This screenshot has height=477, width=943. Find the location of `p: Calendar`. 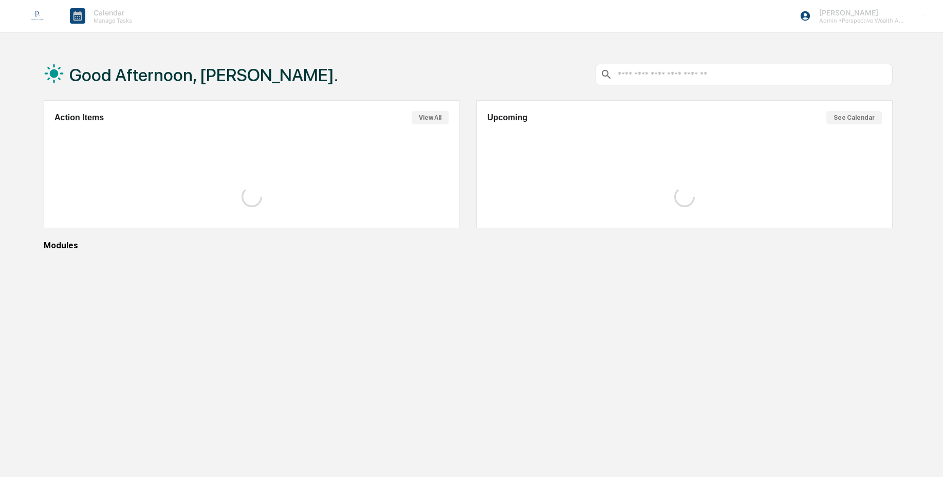

p: Calendar is located at coordinates (111, 12).